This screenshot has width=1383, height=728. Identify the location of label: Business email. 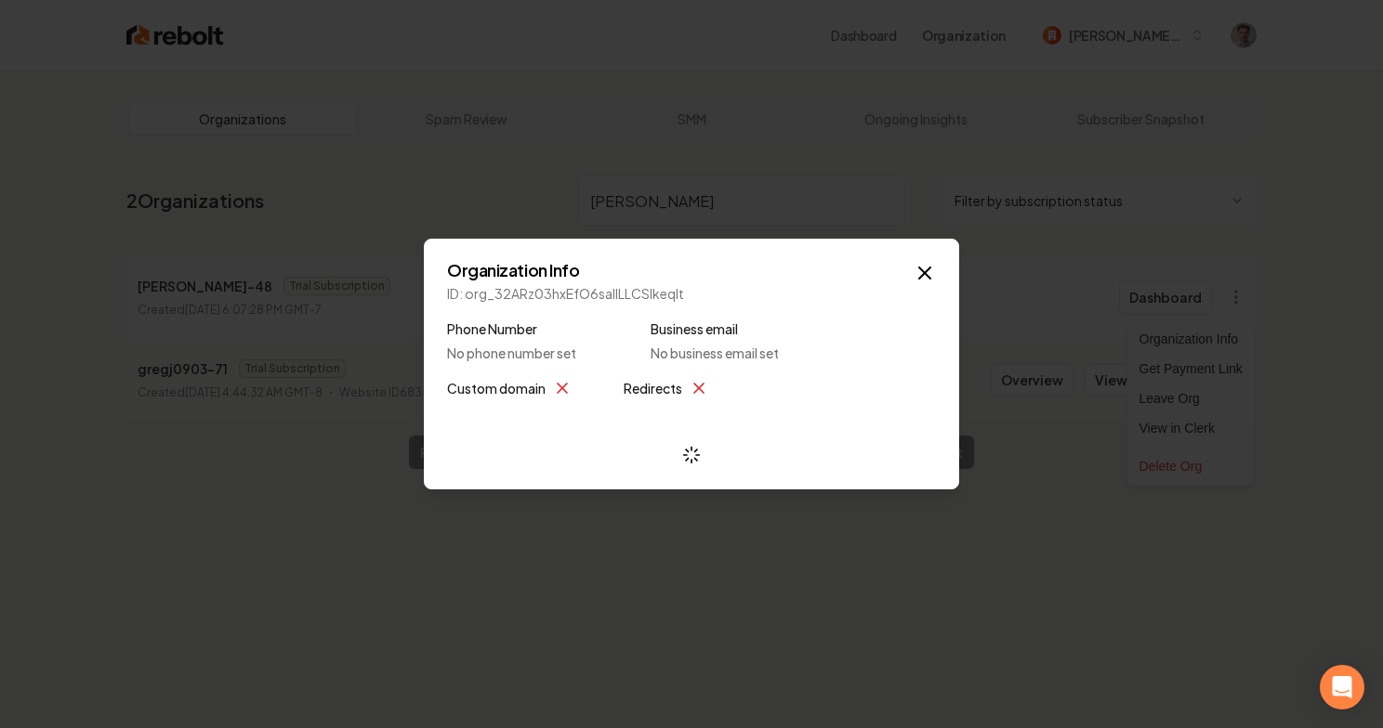
(715, 329).